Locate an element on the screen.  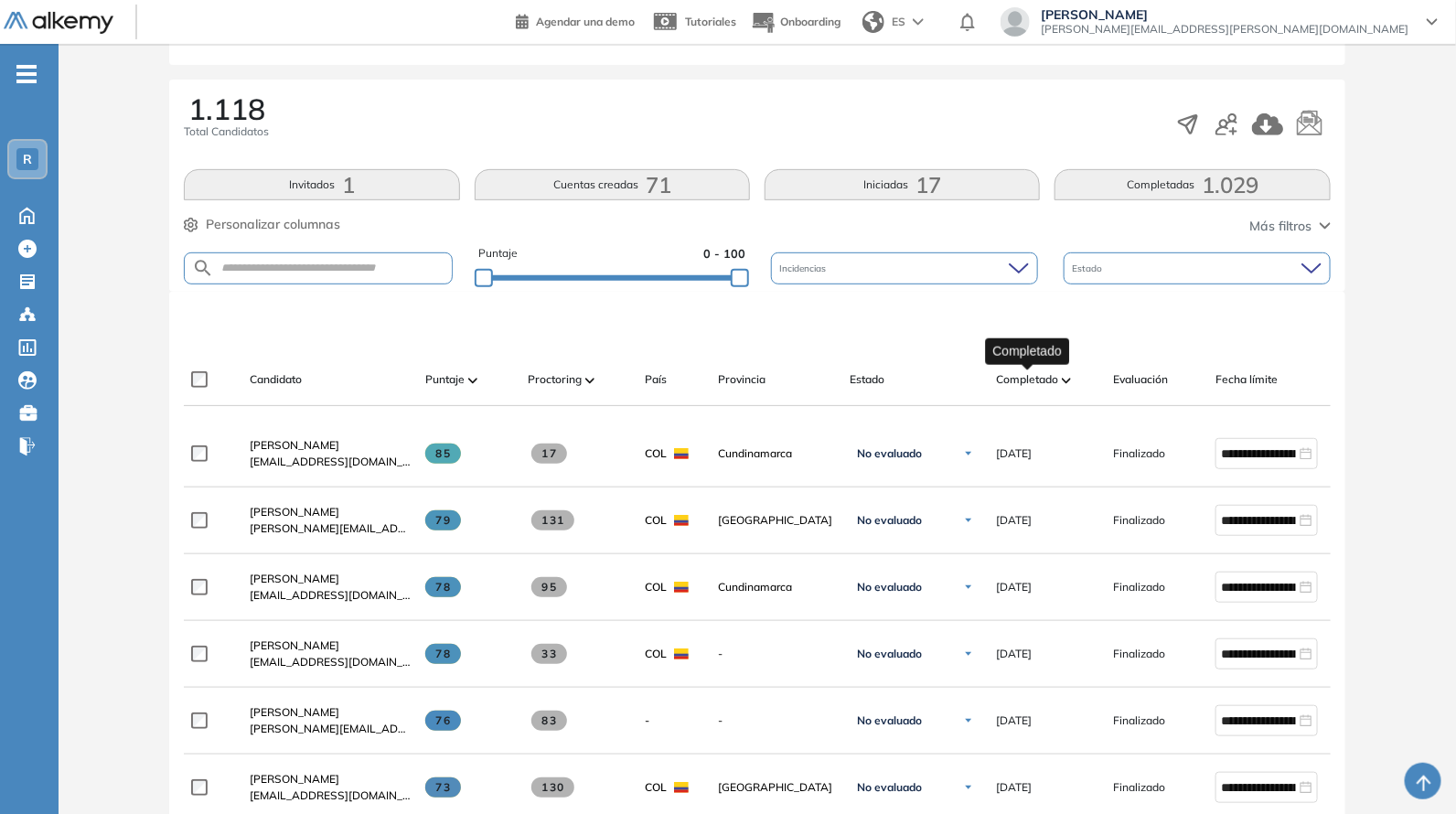
div: Incidencias is located at coordinates (905, 268).